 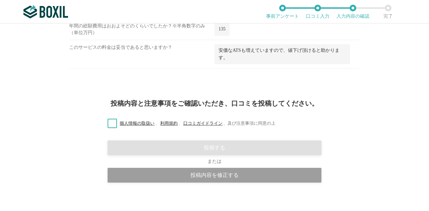 I want to click on div: このサービスの料金は妥当であると思いますか？, so click(x=142, y=56).